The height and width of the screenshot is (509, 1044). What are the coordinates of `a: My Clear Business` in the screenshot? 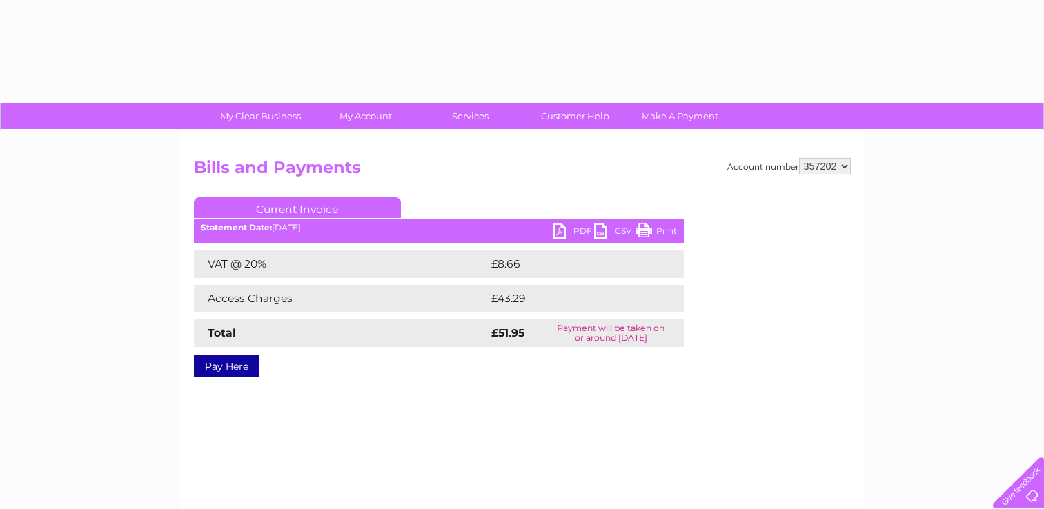 It's located at (260, 116).